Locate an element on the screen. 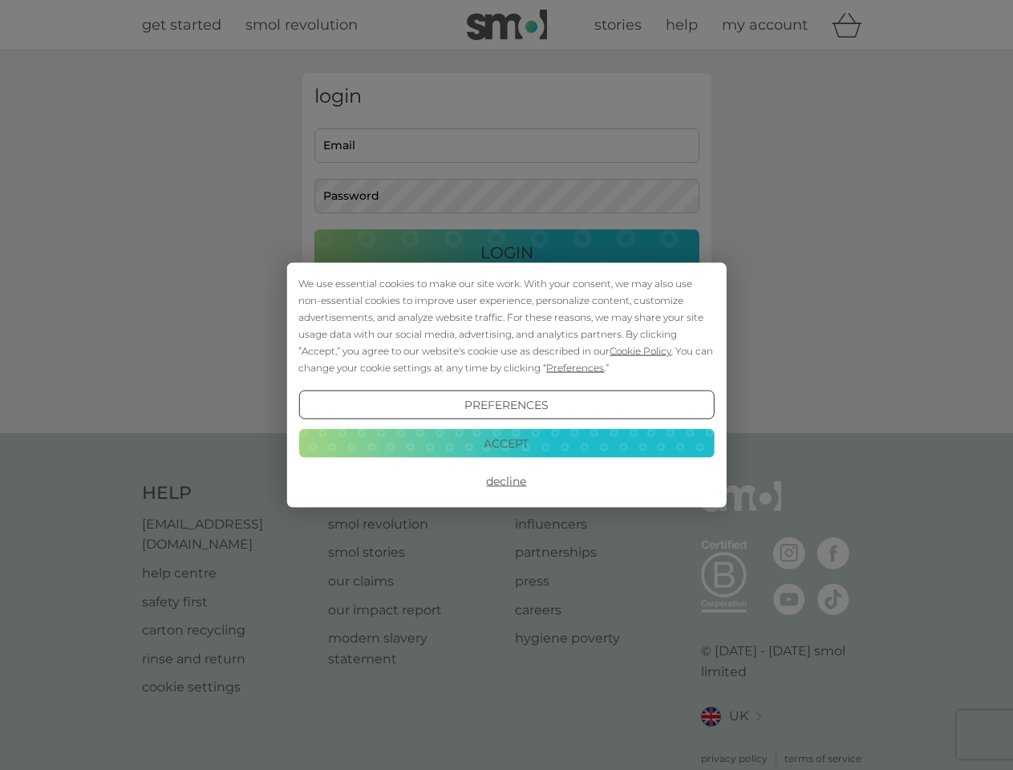 Image resolution: width=1013 pixels, height=770 pixels. button: Accept is located at coordinates (506, 443).